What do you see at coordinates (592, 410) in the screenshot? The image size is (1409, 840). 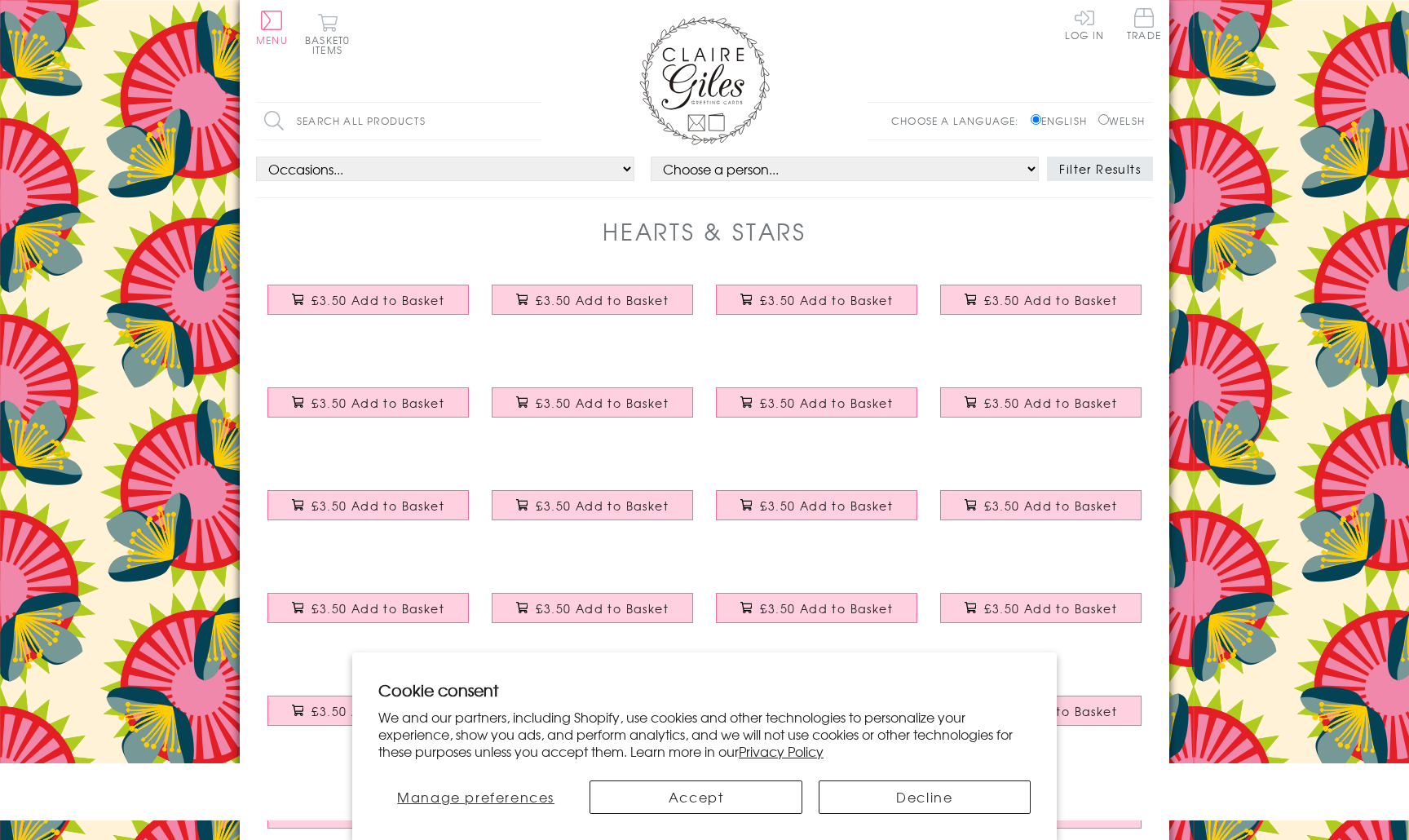 I see `a: Birthday Card, Hearts, happy birthday Nan, embellished with a fabric butterfly £3.50 Add to Basket` at bounding box center [592, 410].